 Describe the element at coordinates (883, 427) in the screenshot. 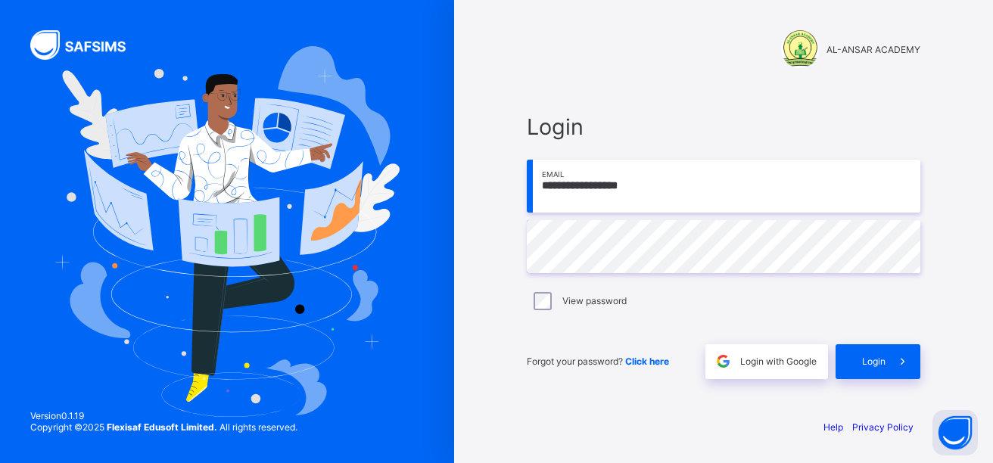

I see `a: Privacy Policy` at that location.